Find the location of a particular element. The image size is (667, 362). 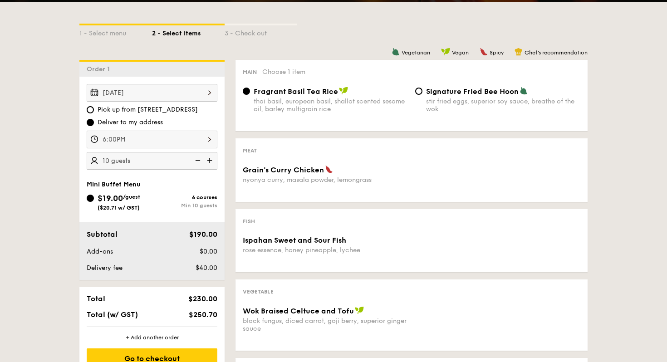

span: Main is located at coordinates (250, 72).